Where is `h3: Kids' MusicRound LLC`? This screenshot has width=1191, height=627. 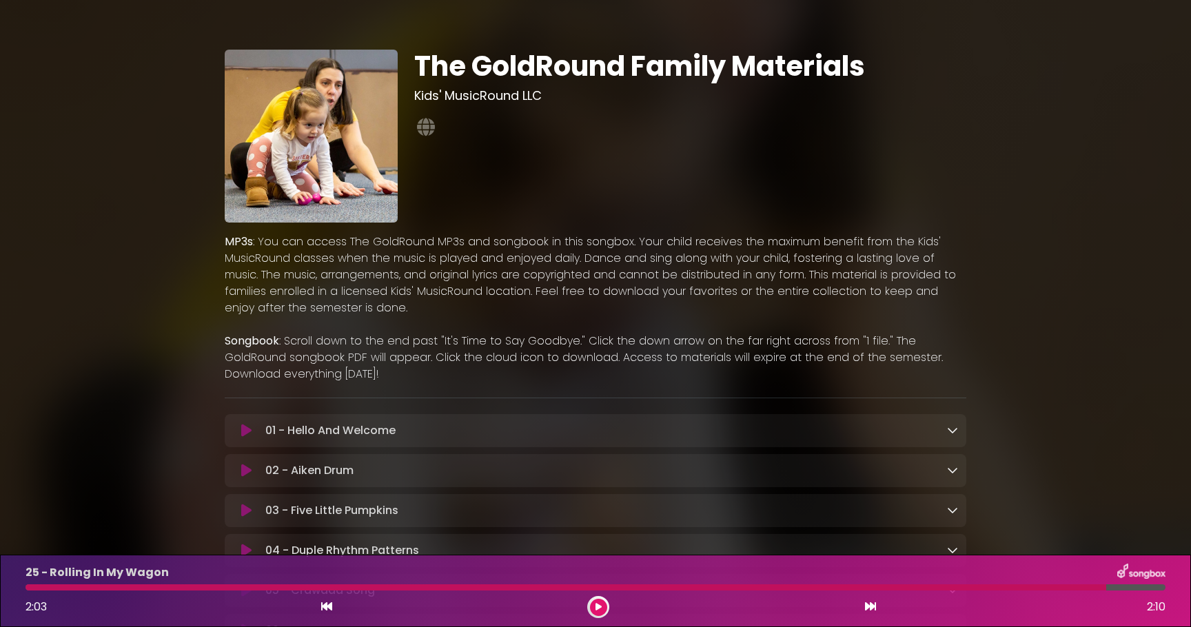 h3: Kids' MusicRound LLC is located at coordinates (690, 96).